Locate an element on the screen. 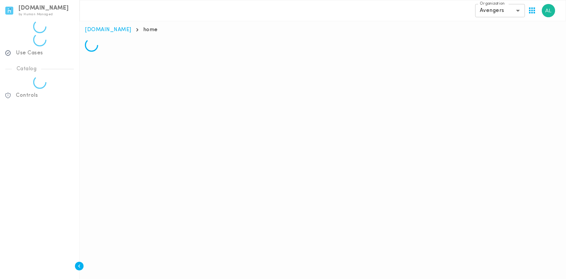 The width and height of the screenshot is (566, 279). p: Controls is located at coordinates (45, 96).